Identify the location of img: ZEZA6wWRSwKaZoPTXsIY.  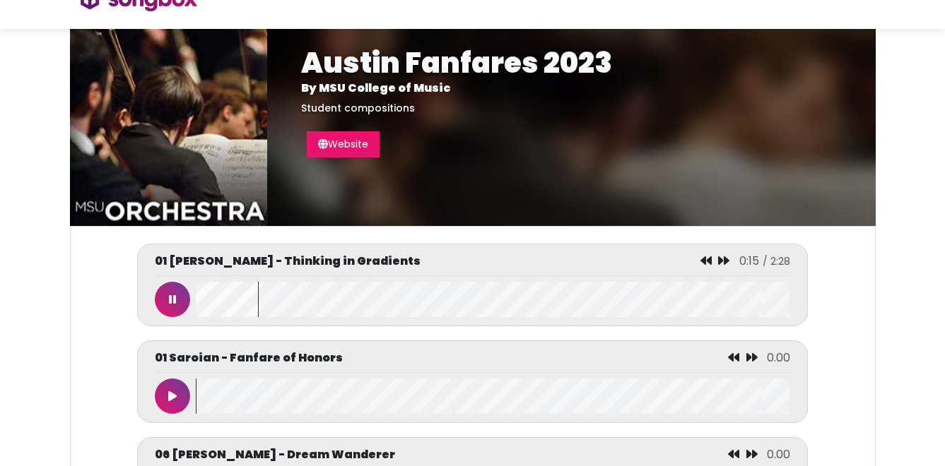
(168, 127).